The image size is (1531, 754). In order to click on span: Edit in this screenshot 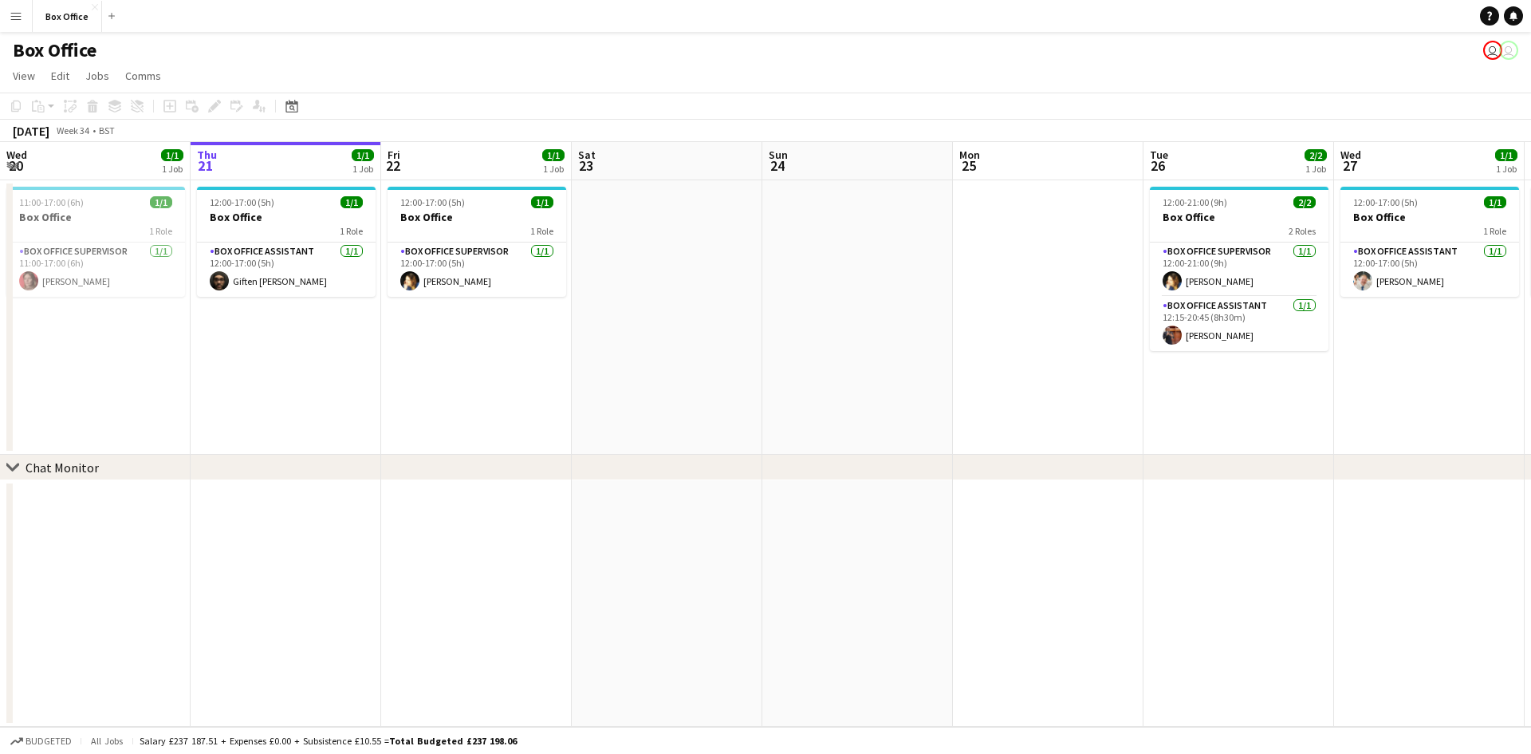, I will do `click(60, 76)`.